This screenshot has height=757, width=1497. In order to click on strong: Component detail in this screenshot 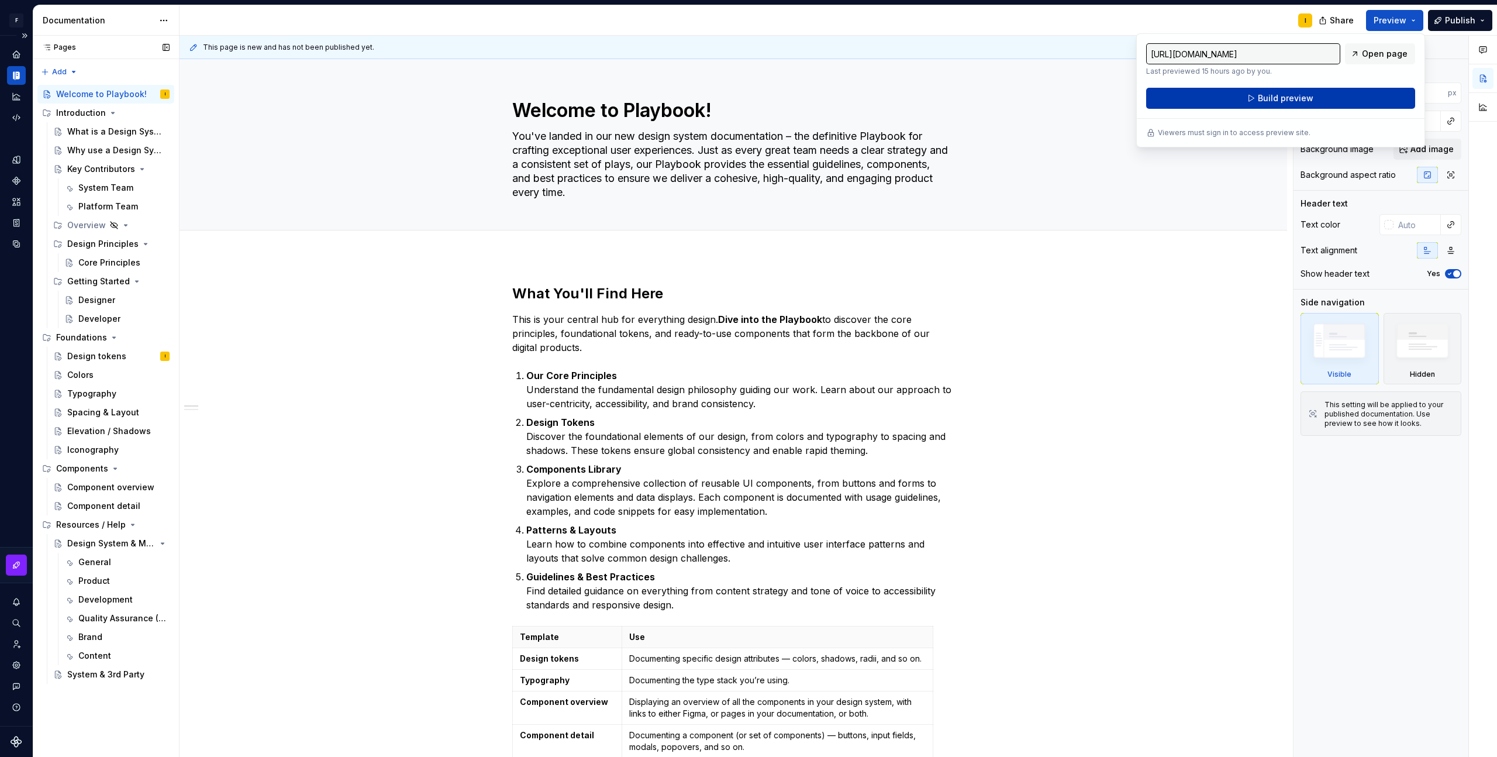, I will do `click(557, 734)`.